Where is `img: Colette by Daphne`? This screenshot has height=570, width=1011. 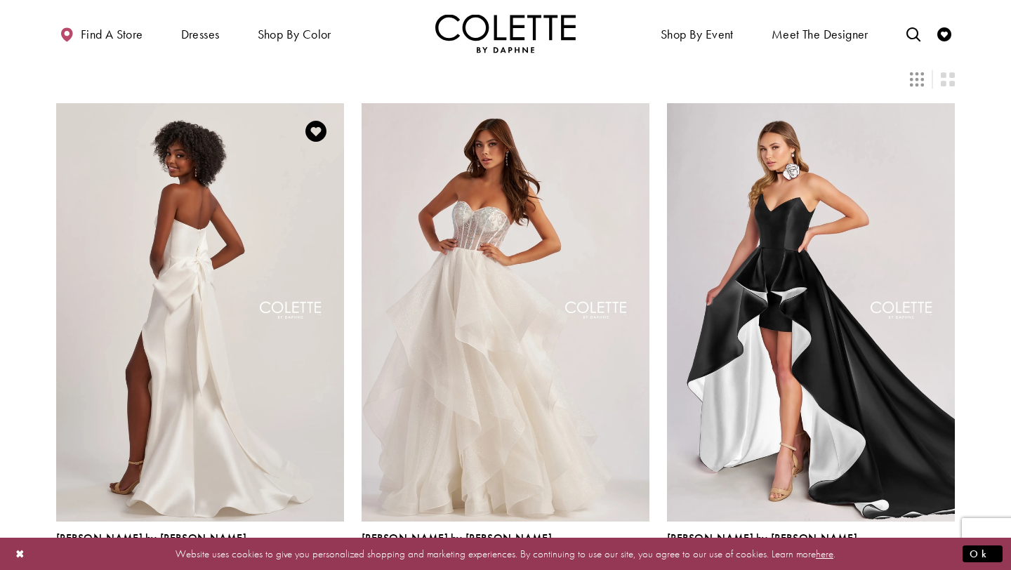
img: Colette by Daphne is located at coordinates (506, 33).